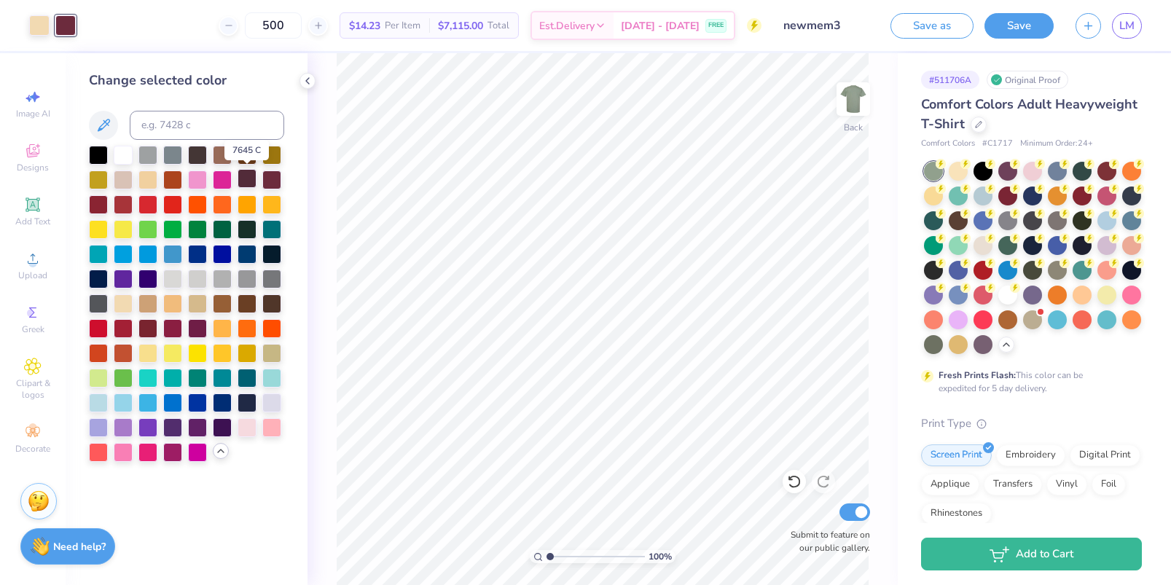 This screenshot has height=585, width=1171. What do you see at coordinates (950, 79) in the screenshot?
I see `div: # 511706A` at bounding box center [950, 79].